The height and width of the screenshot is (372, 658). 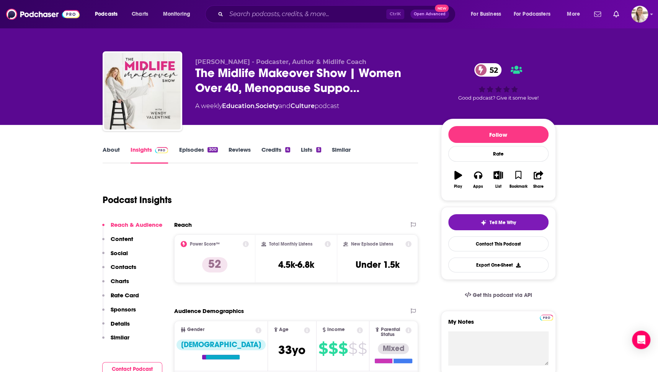 I want to click on span: Ctrl K, so click(x=395, y=14).